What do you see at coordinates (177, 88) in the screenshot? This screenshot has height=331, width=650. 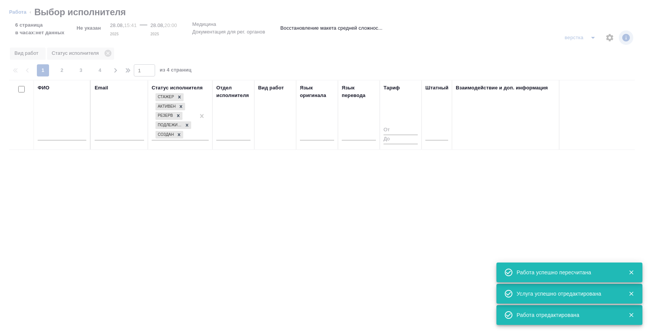 I see `div: Статус исполнителя` at bounding box center [177, 88].